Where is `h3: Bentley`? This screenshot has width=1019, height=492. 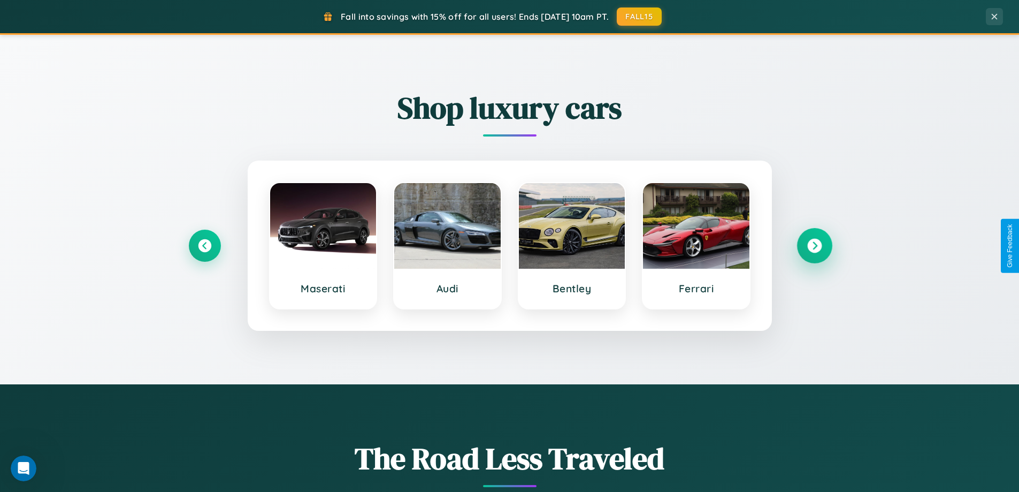
h3: Bentley is located at coordinates (572, 288).